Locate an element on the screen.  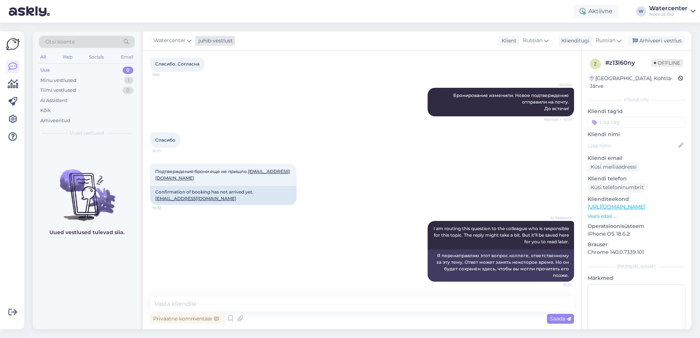
a: WatercenterNoorus OÜ is located at coordinates (672, 11).